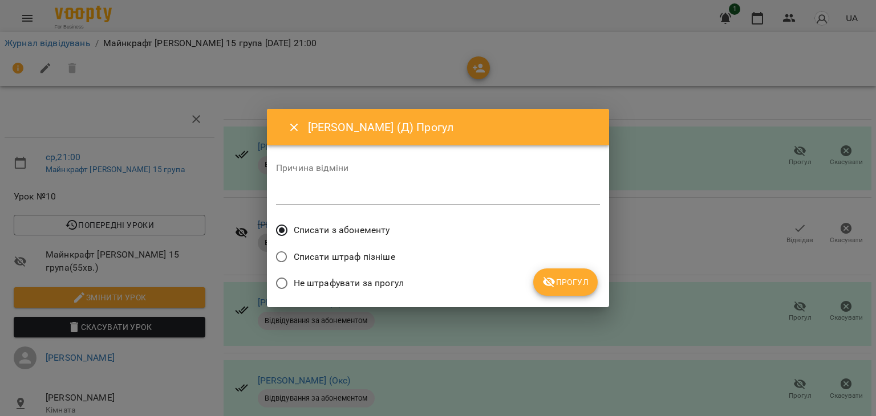 This screenshot has width=876, height=416. What do you see at coordinates (342, 231) in the screenshot?
I see `span: Списати з абонементу` at bounding box center [342, 231].